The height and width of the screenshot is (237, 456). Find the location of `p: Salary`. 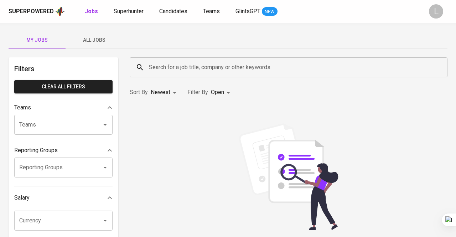

p: Salary is located at coordinates (22, 198).